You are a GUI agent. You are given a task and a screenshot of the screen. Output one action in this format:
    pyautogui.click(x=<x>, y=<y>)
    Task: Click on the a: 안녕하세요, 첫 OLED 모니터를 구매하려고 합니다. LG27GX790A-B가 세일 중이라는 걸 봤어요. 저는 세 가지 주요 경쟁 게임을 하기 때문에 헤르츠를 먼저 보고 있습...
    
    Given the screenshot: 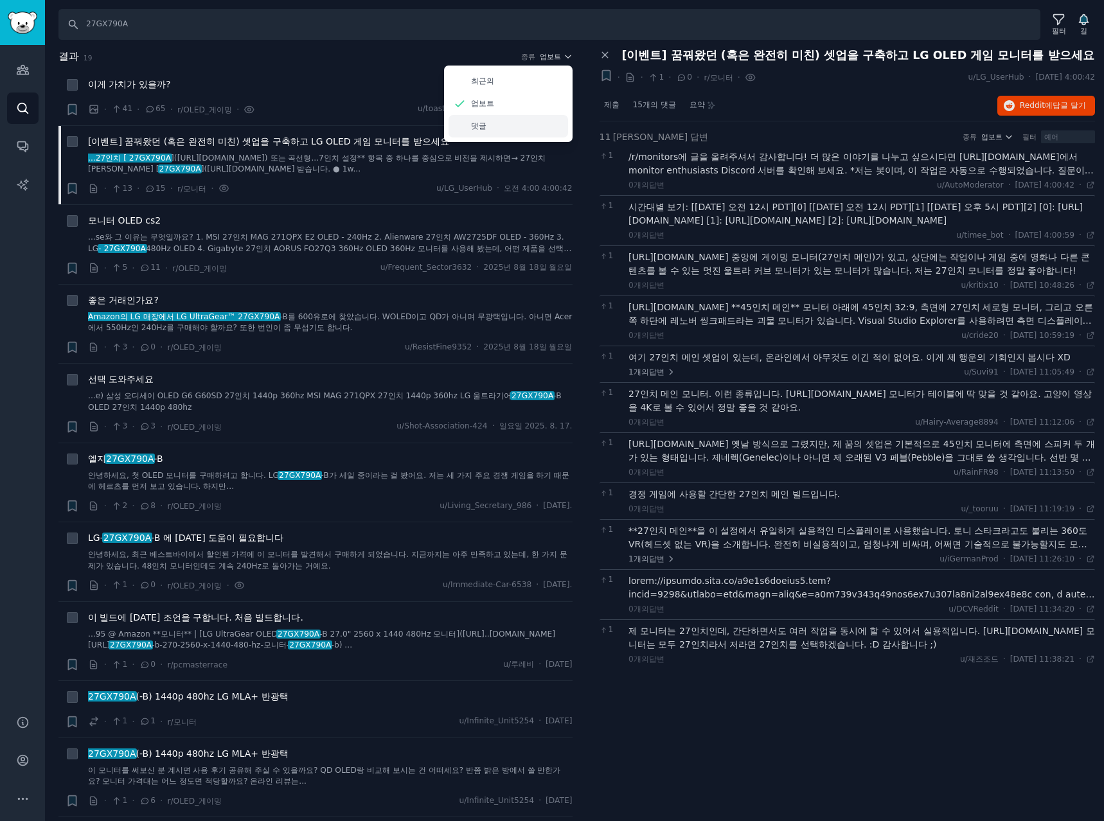 What is the action you would take?
    pyautogui.click(x=330, y=481)
    